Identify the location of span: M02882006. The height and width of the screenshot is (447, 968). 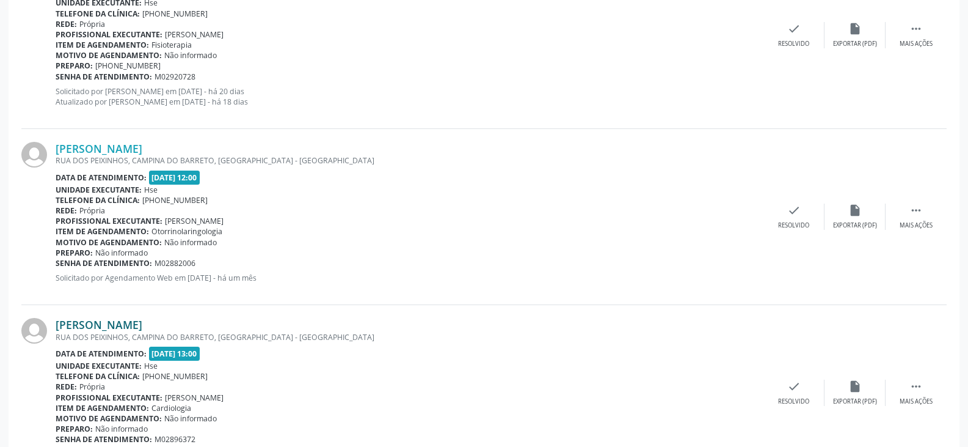
(175, 263).